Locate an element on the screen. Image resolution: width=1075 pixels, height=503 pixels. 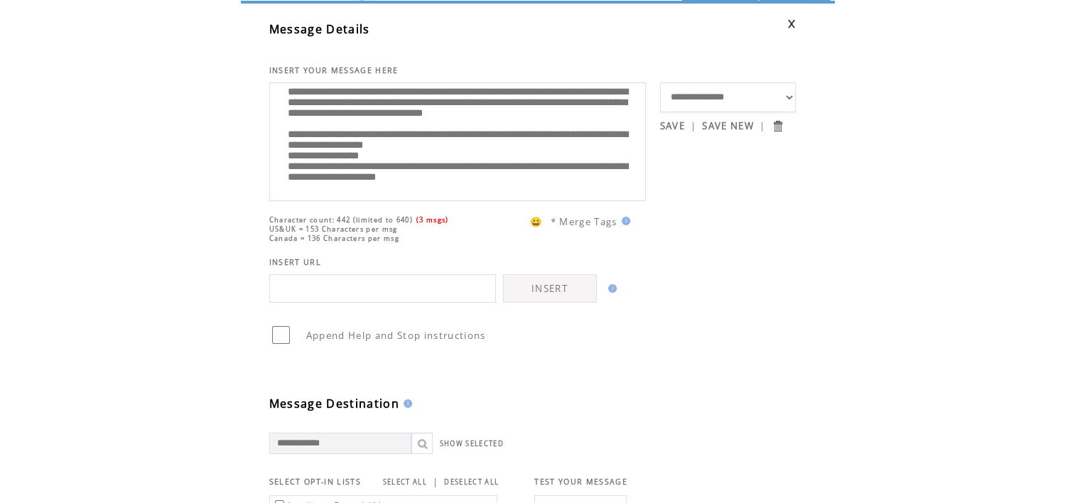
span: INSERT URL is located at coordinates (295, 262).